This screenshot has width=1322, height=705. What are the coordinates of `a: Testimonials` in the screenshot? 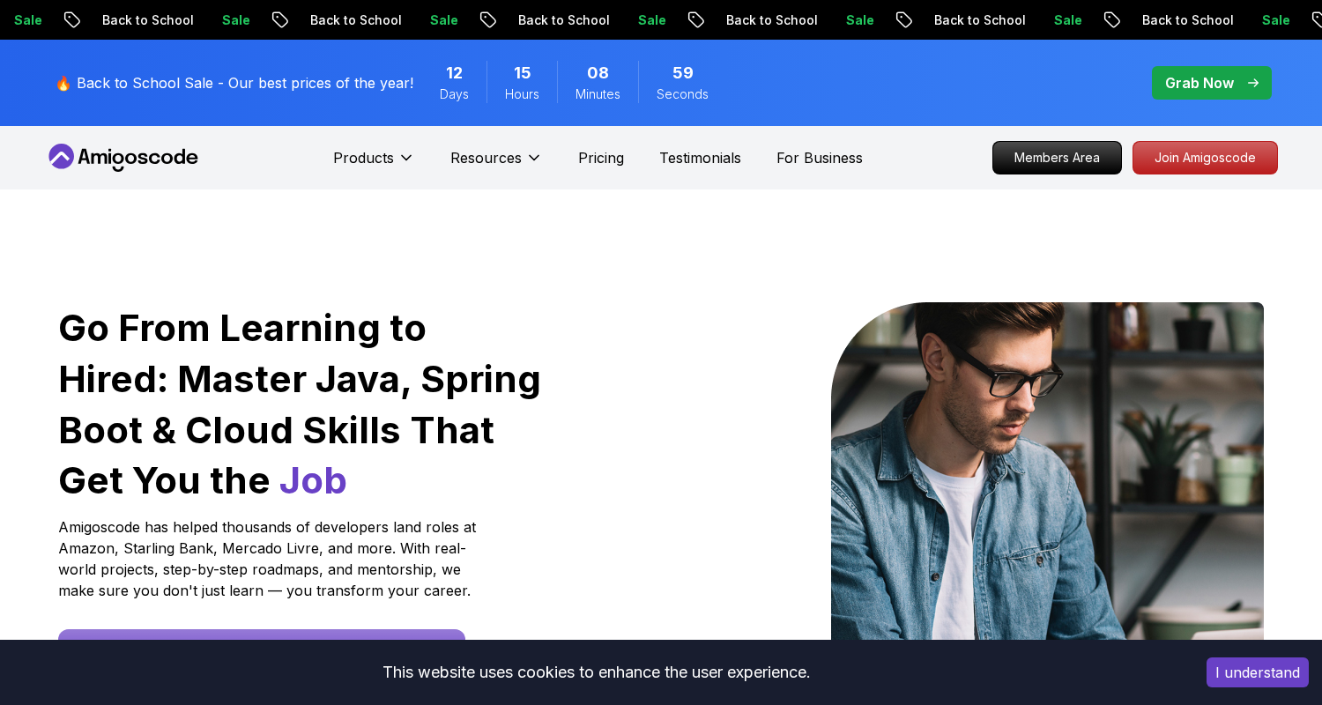 It's located at (700, 158).